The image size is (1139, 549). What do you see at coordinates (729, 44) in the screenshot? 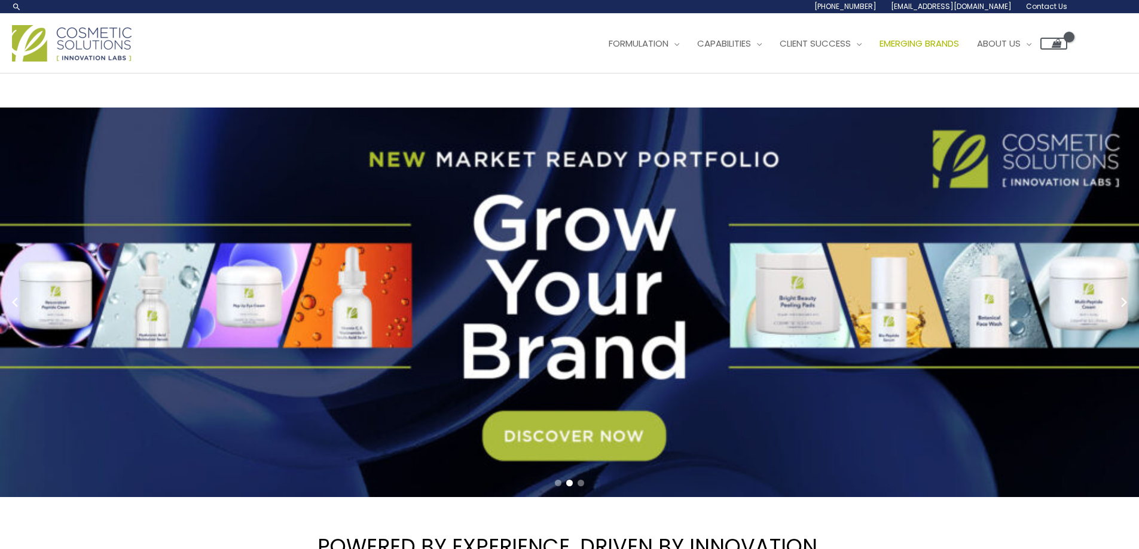
I see `a: Capabilities` at bounding box center [729, 44].